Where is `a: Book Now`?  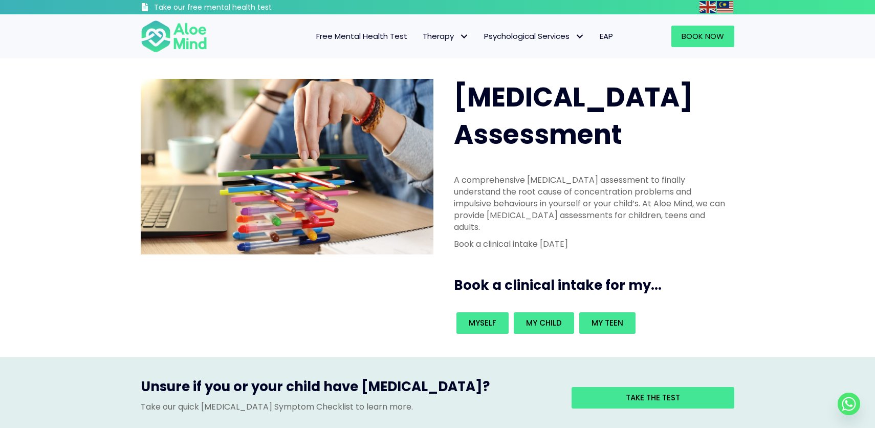 a: Book Now is located at coordinates (702, 36).